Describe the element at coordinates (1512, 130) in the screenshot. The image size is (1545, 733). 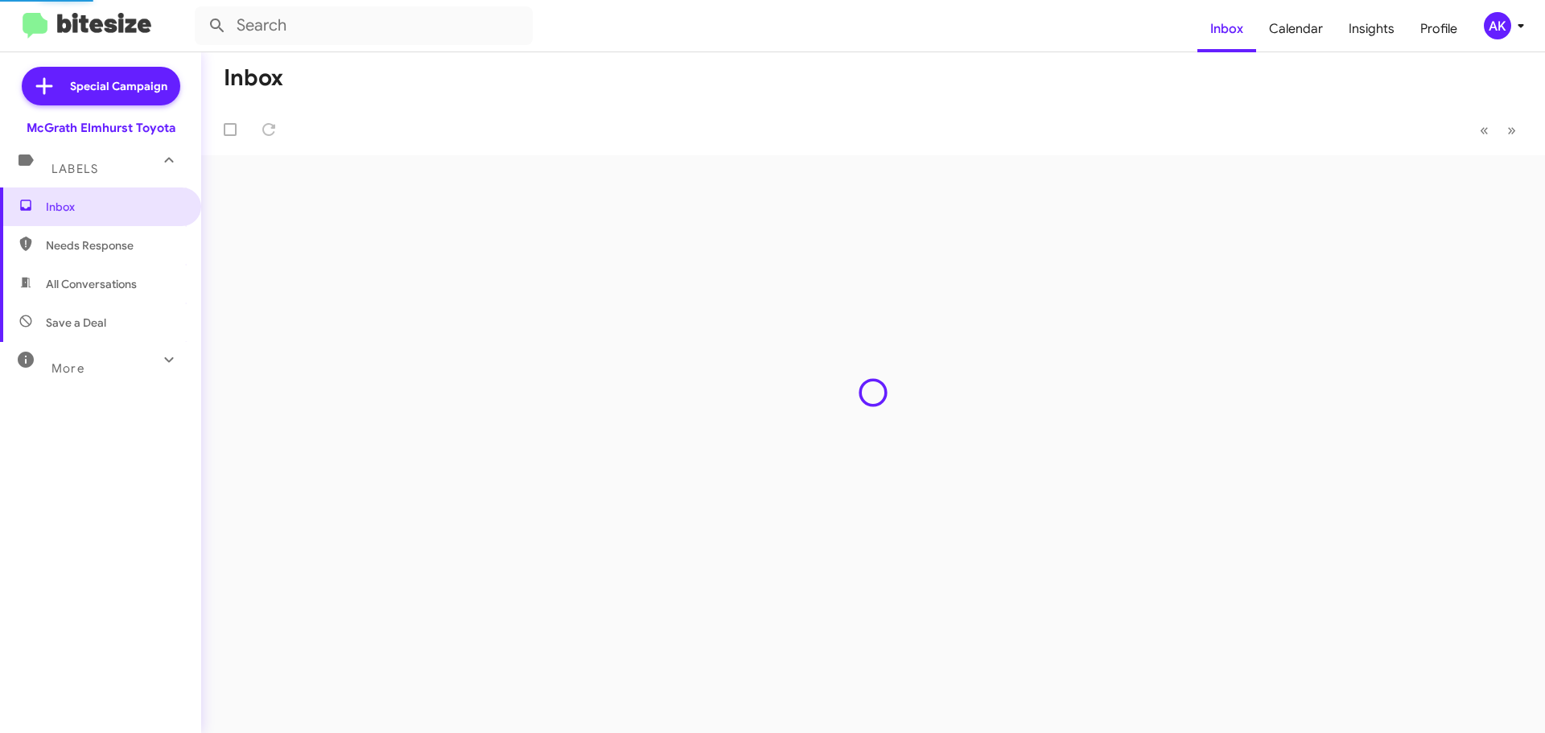
I see `button: Next` at that location.